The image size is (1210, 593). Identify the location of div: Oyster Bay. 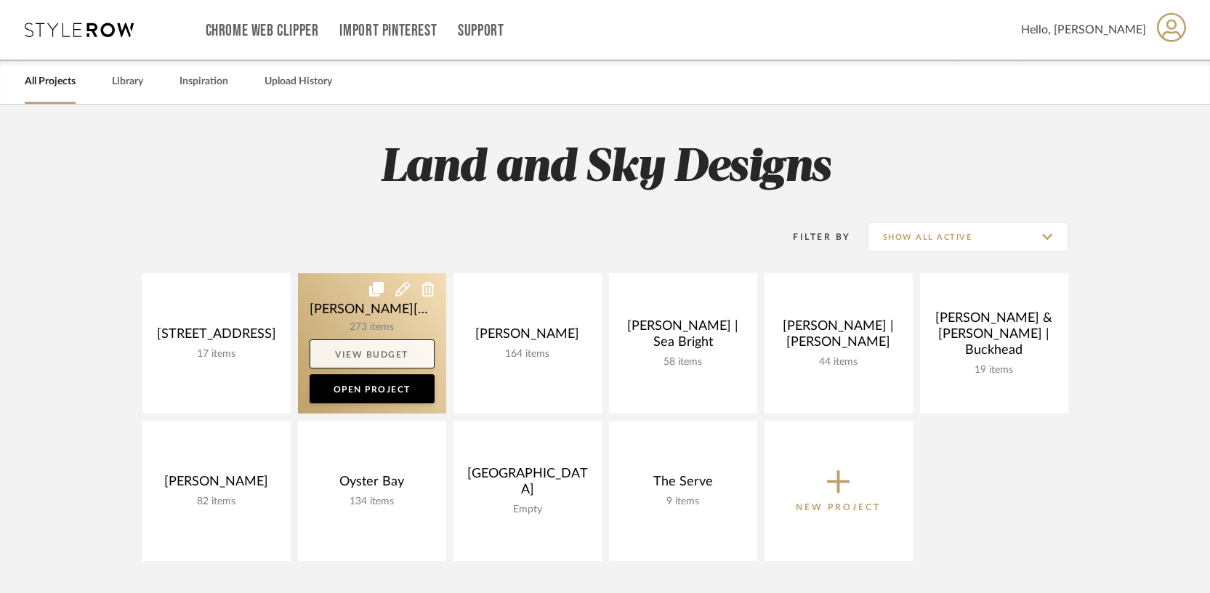
(372, 485).